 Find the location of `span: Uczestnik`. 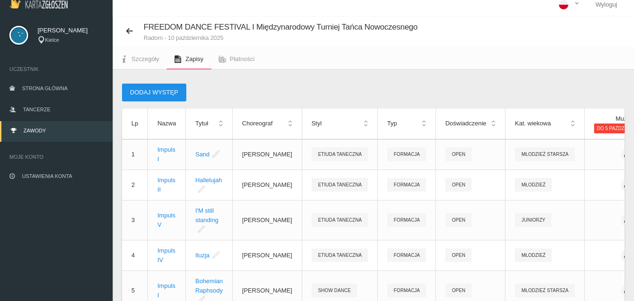

span: Uczestnik is located at coordinates (56, 69).